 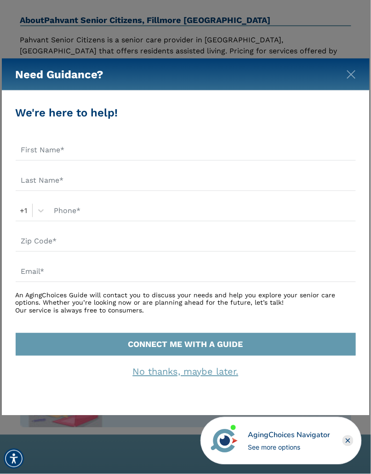 I want to click on input: Email*, so click(x=186, y=271).